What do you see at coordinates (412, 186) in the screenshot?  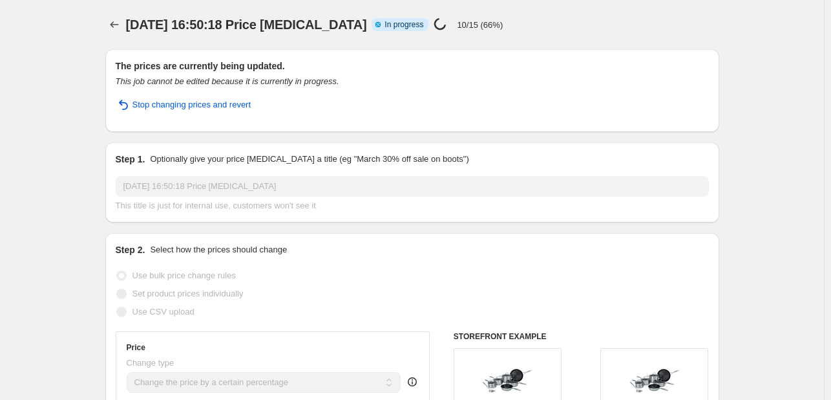 I see `input: 30% off holiday sale` at bounding box center [412, 186].